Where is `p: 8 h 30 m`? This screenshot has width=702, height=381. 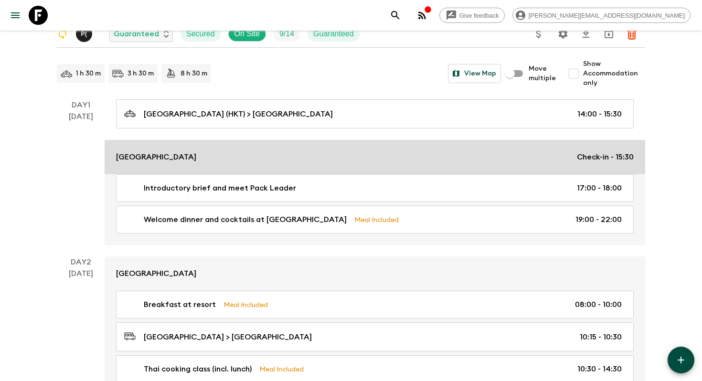 p: 8 h 30 m is located at coordinates (194, 74).